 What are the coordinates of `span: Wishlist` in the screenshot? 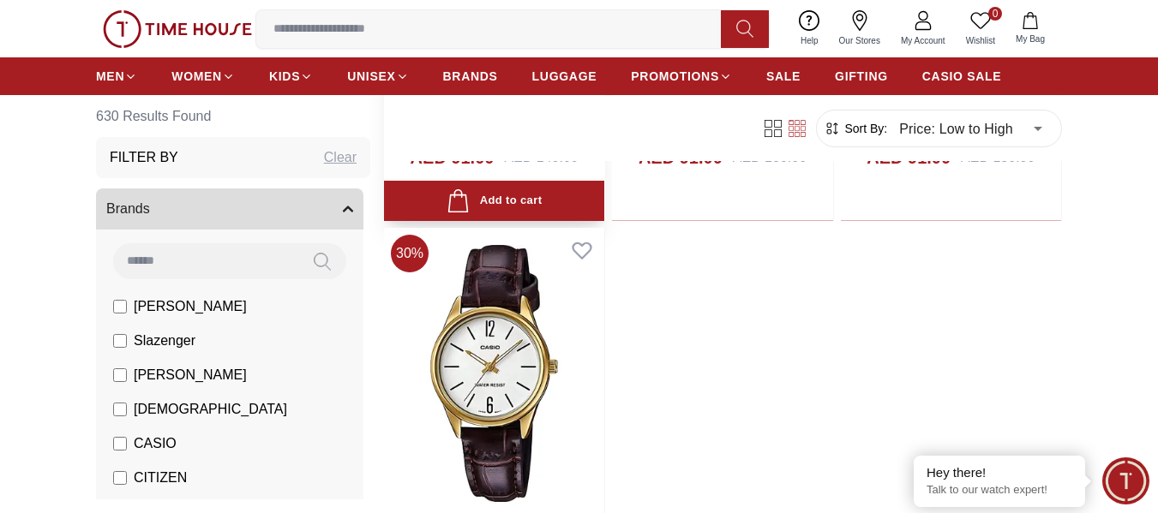 It's located at (981, 40).